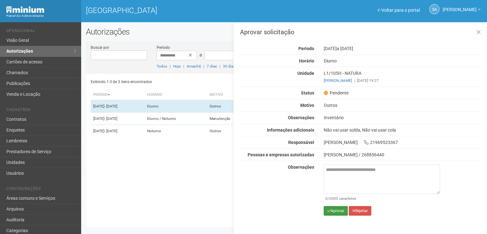 This screenshot has width=487, height=234. I want to click on span: 0, so click(326, 198).